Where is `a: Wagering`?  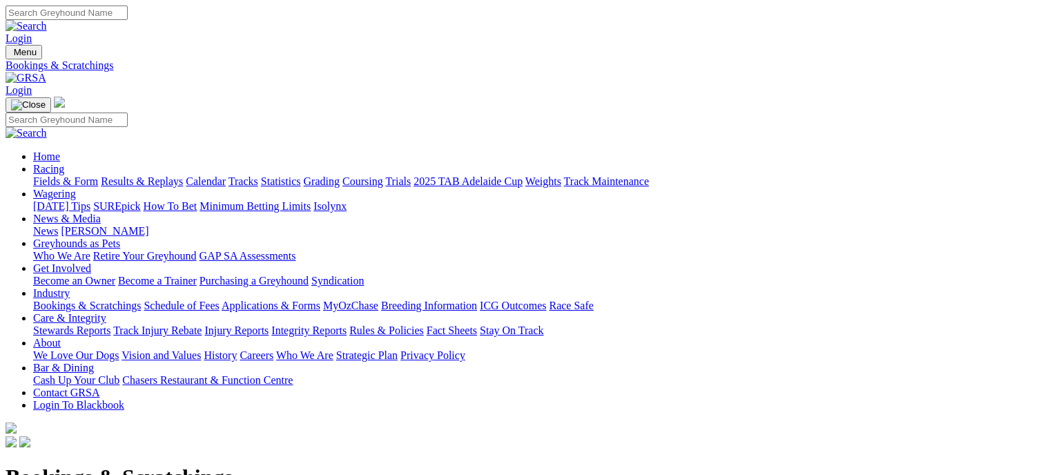
a: Wagering is located at coordinates (55, 193).